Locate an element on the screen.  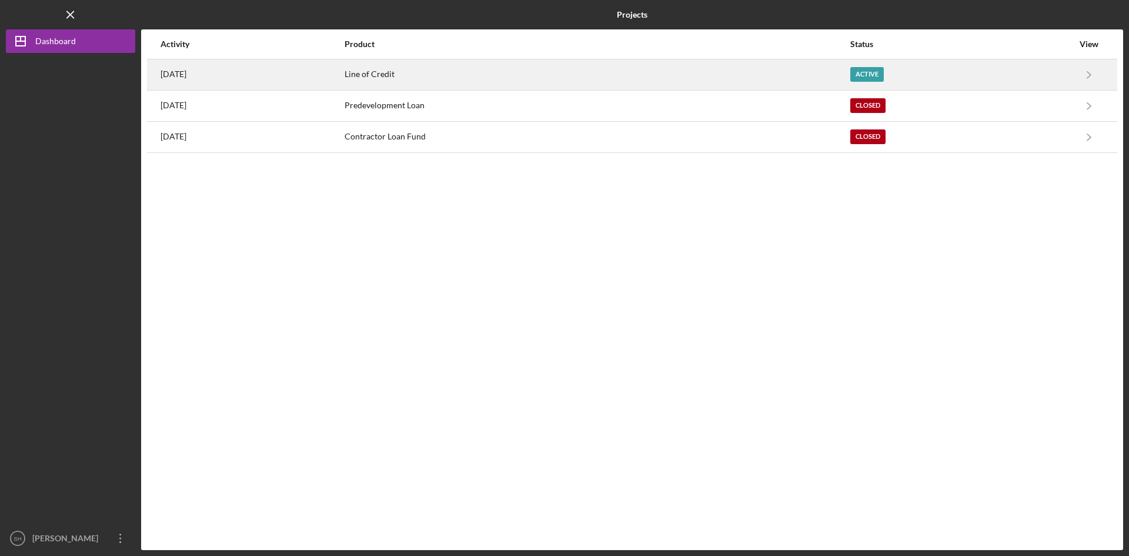
div: Contractor Loan Fund is located at coordinates (597, 137).